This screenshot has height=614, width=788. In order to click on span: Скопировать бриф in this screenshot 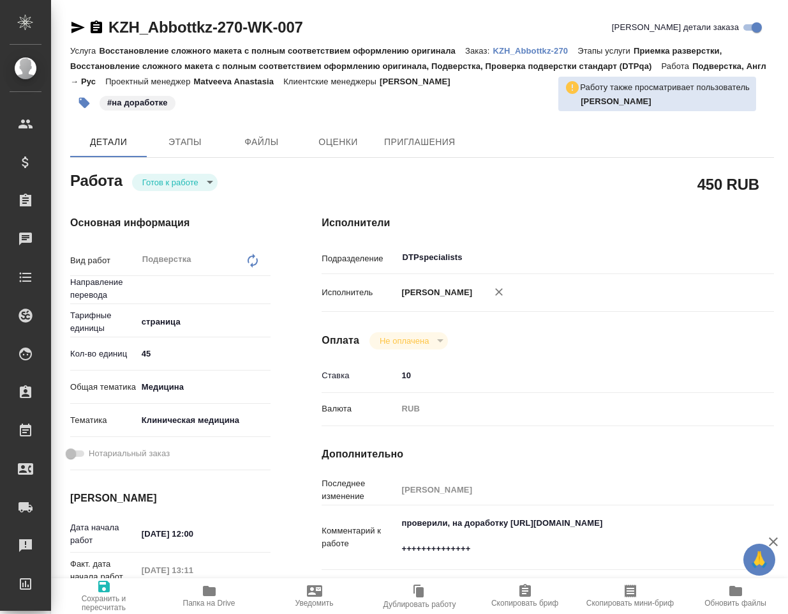, I will do `click(525, 603)`.